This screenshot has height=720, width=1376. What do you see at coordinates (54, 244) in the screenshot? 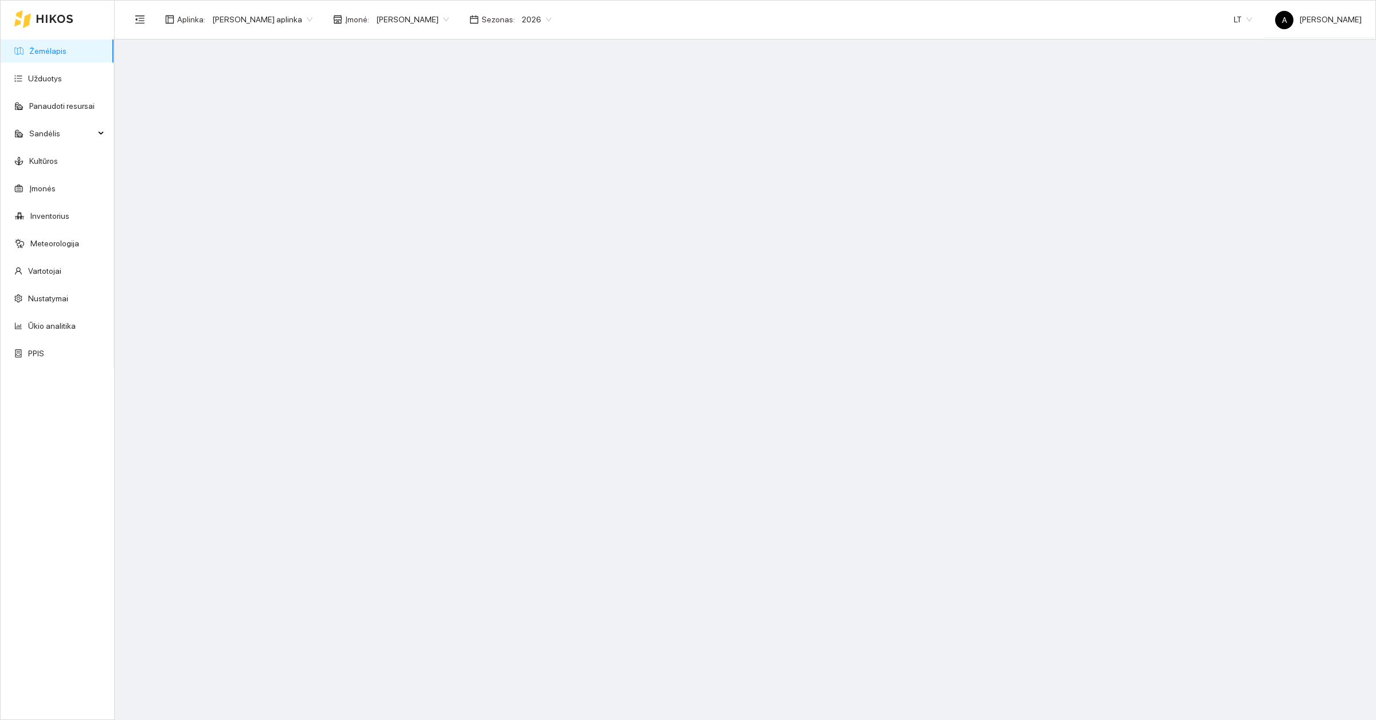
I see `a: Meteorologija` at bounding box center [54, 244].